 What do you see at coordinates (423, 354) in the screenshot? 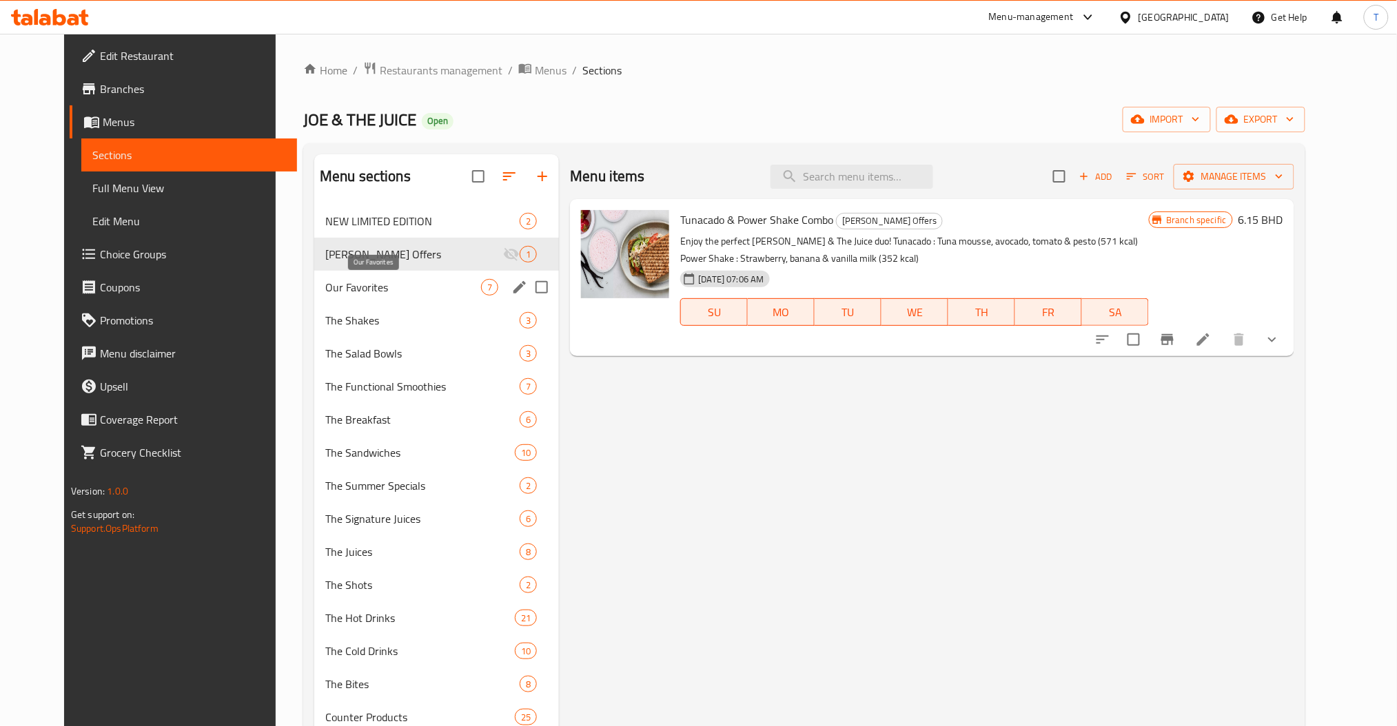
I see `div: The Salad Bowls` at bounding box center [423, 354].